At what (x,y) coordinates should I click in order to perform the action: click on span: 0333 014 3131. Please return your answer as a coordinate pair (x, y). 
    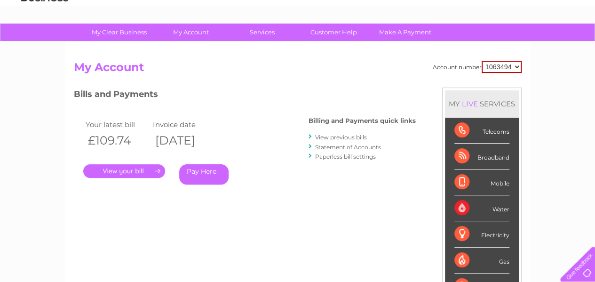
    Looking at the image, I should click on (450, 10).